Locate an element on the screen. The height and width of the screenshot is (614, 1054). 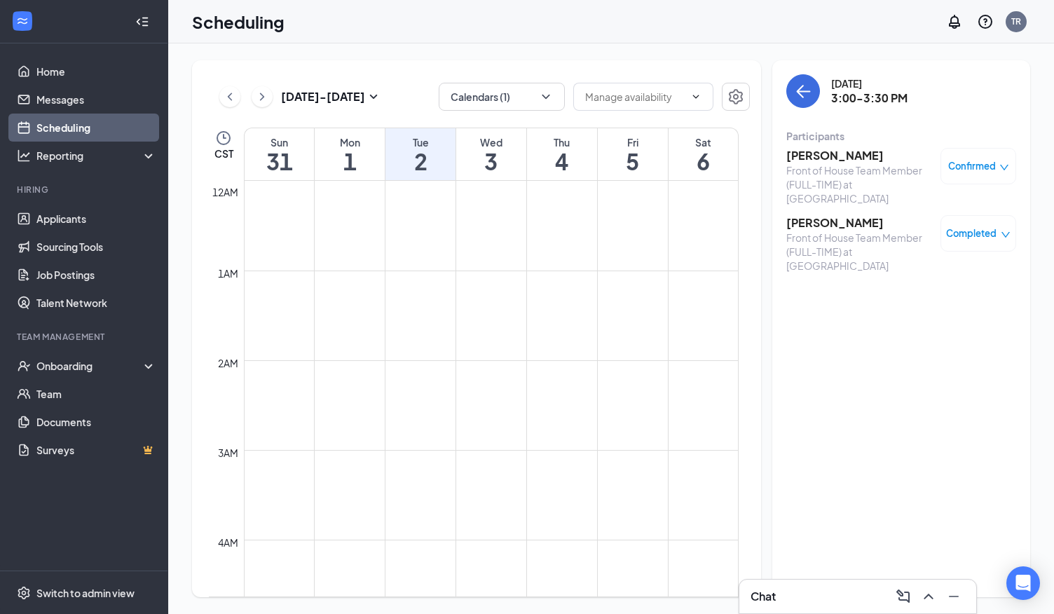
a: August 31, 2025 is located at coordinates (279, 154).